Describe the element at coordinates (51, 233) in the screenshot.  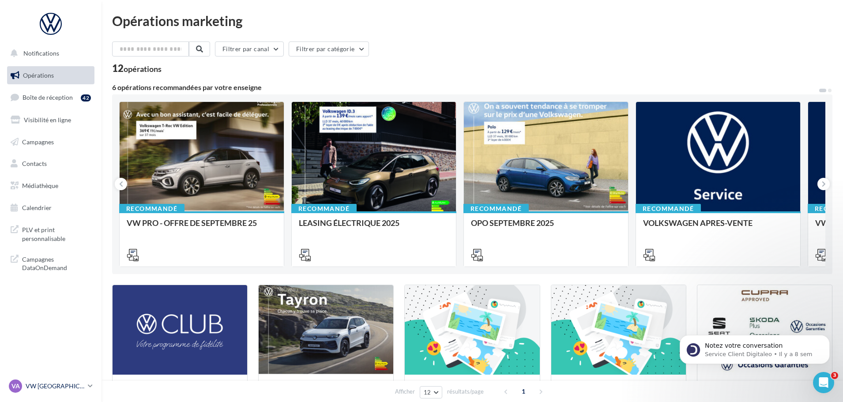
I see `a: PLV et print personnalisable` at that location.